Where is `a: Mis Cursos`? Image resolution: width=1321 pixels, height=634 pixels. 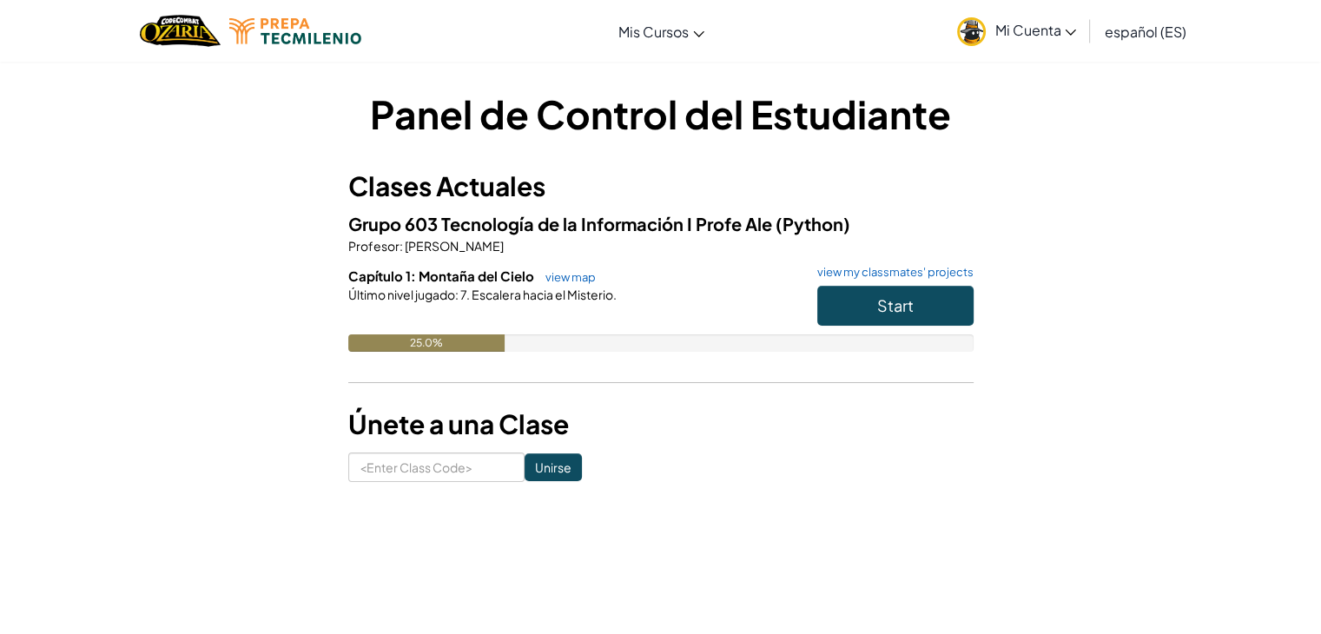 a: Mis Cursos is located at coordinates (661, 31).